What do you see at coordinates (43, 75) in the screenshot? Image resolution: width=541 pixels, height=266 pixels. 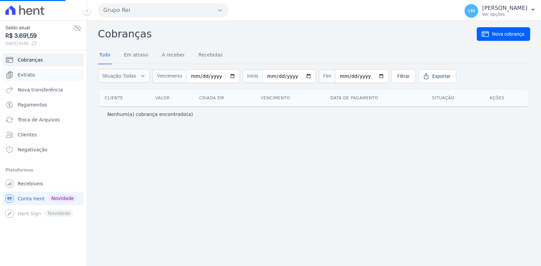 I see `a: Extrato` at bounding box center [43, 75].